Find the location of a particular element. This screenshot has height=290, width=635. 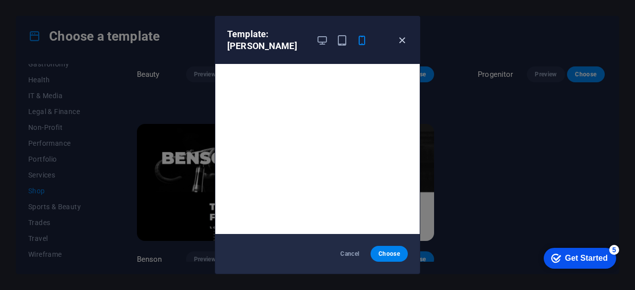

button: Cancel is located at coordinates (350, 254).